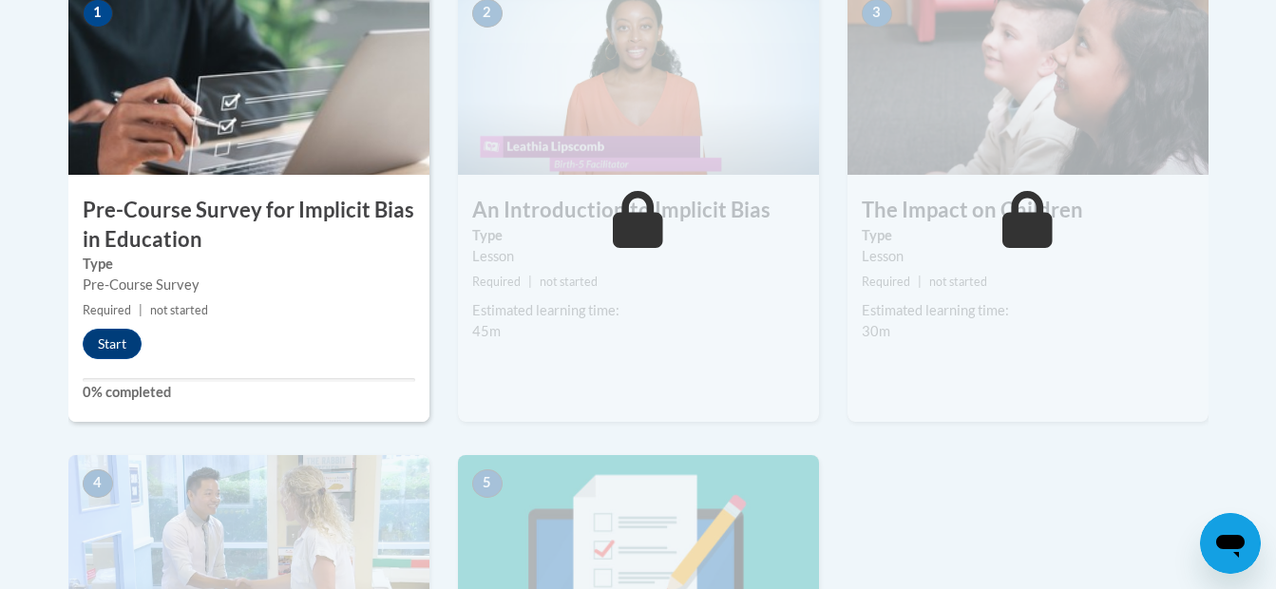  I want to click on span: 45m, so click(486, 331).